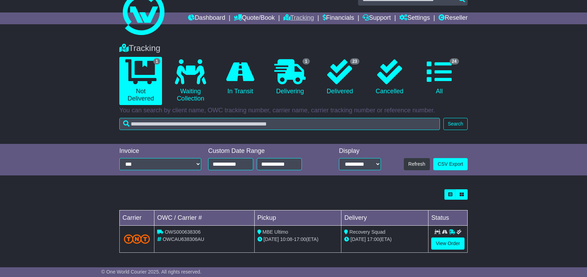 The height and width of the screenshot is (277, 587). I want to click on td: Status, so click(448, 218).